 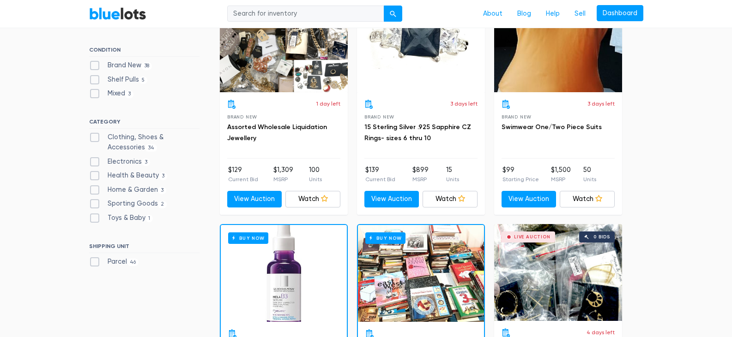 What do you see at coordinates (111, 94) in the screenshot?
I see `label: Mixed` at bounding box center [111, 94].